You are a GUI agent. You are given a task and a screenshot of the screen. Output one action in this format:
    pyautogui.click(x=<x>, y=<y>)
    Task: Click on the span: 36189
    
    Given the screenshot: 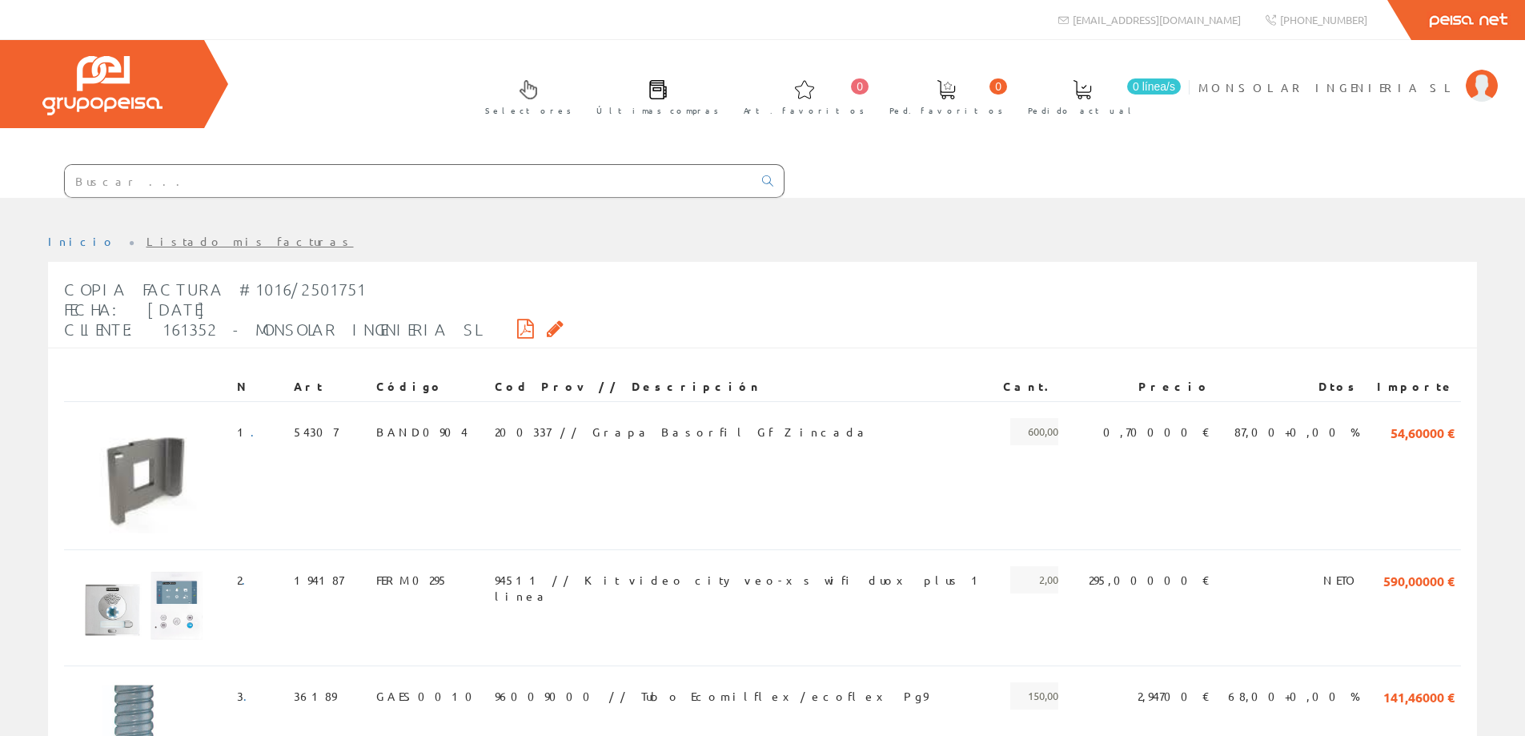 What is the action you would take?
    pyautogui.click(x=315, y=696)
    